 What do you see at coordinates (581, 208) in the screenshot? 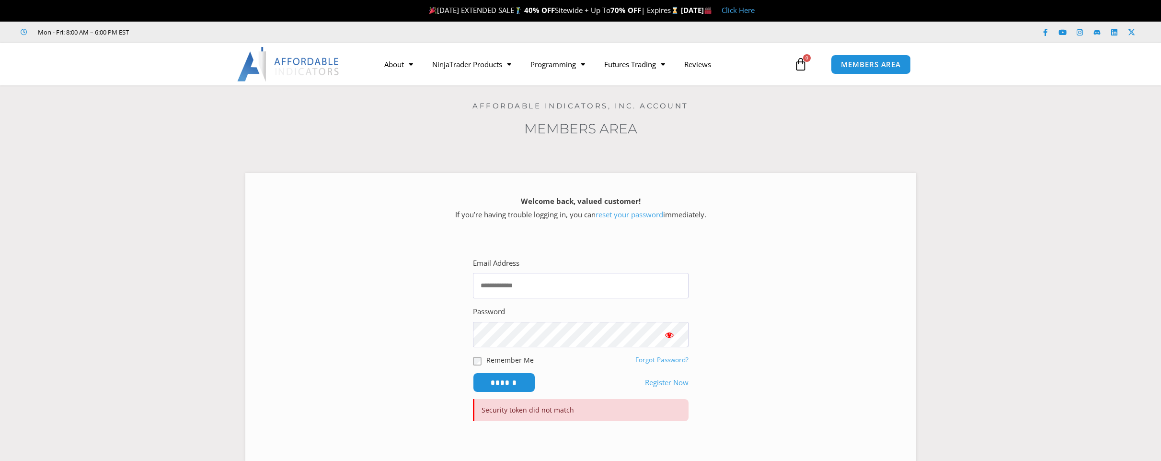
I see `p: If you’re having trouble logging in, you can immediately.` at bounding box center [581, 208].